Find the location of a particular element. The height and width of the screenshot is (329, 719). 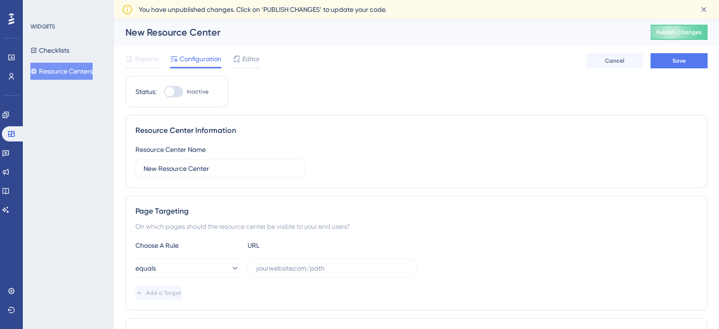

div: Choose A Rule is located at coordinates (188, 246).